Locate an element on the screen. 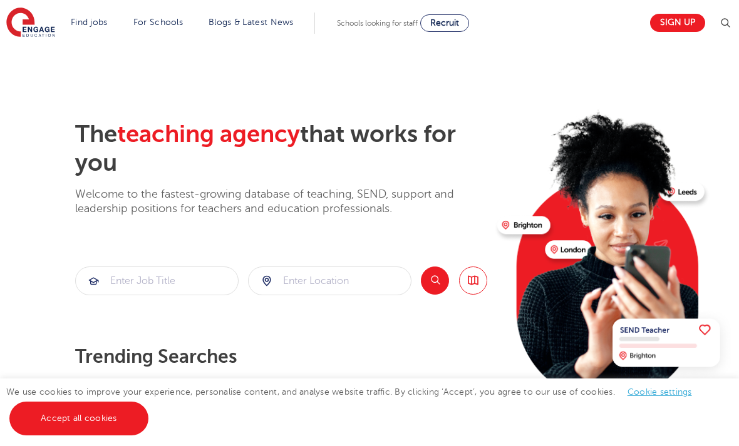 The image size is (739, 446). a: Blogs & Latest News is located at coordinates (251, 22).